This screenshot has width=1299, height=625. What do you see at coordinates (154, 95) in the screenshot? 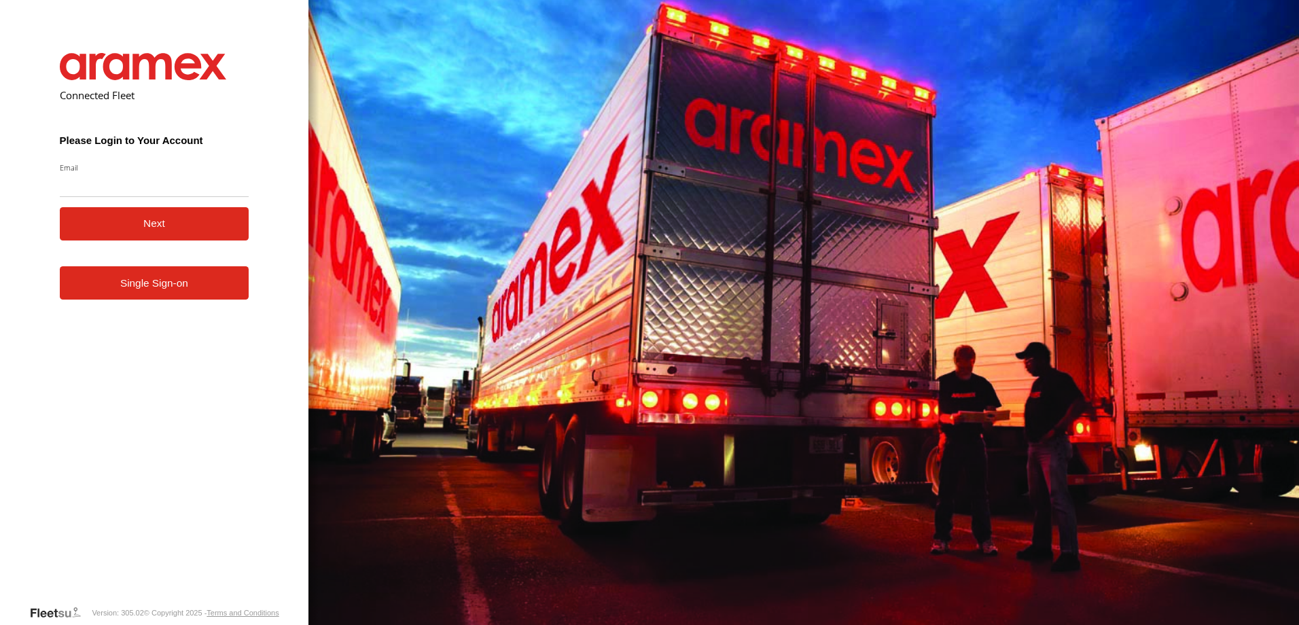
I see `h2: Connected Fleet` at bounding box center [154, 95].